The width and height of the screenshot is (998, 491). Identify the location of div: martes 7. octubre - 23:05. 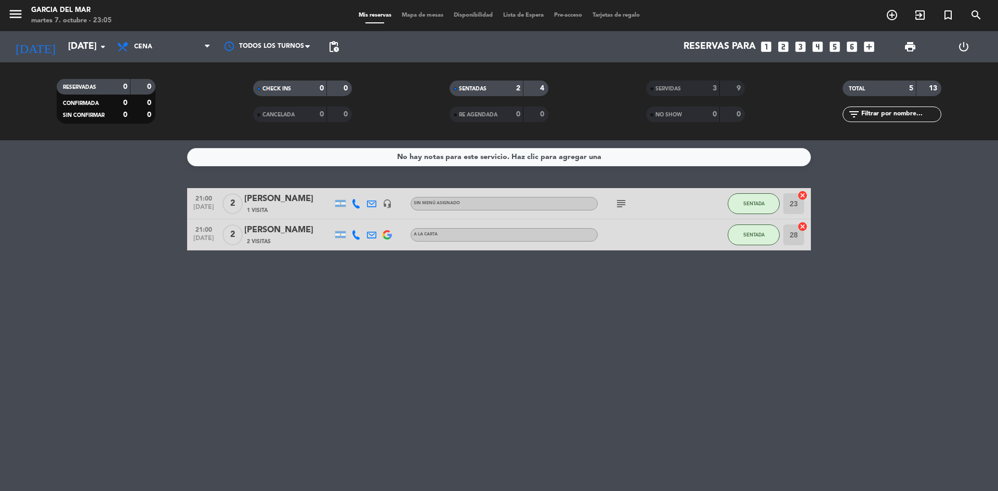
(71, 21).